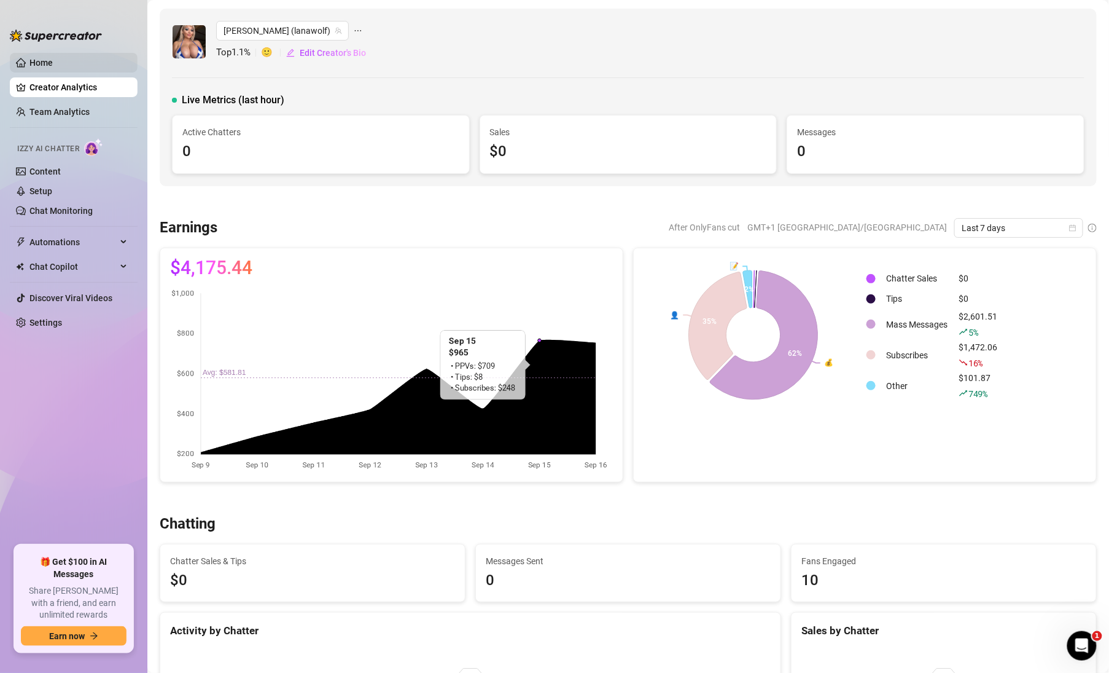 This screenshot has height=673, width=1109. I want to click on span: 5 %, so click(974, 332).